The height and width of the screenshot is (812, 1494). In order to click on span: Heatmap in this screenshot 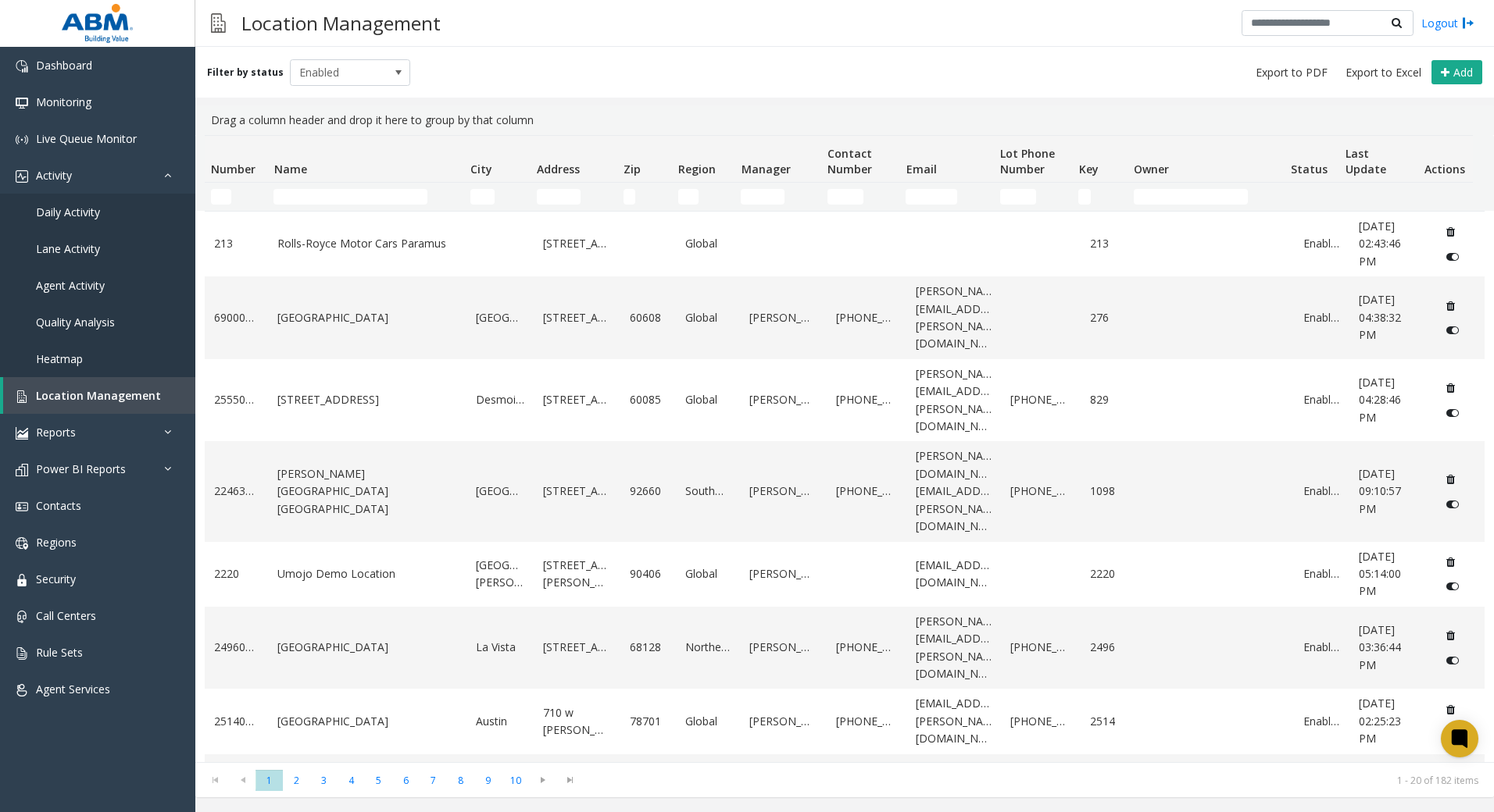, I will do `click(60, 359)`.